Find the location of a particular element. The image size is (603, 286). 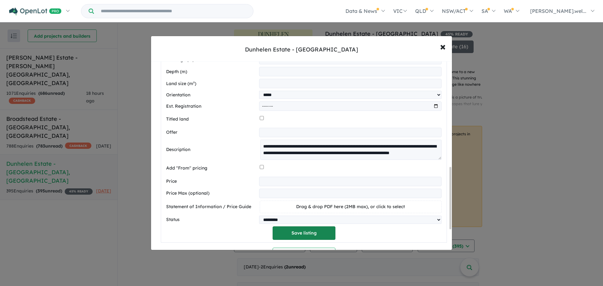

label: Price Max (optional) is located at coordinates (211, 194).